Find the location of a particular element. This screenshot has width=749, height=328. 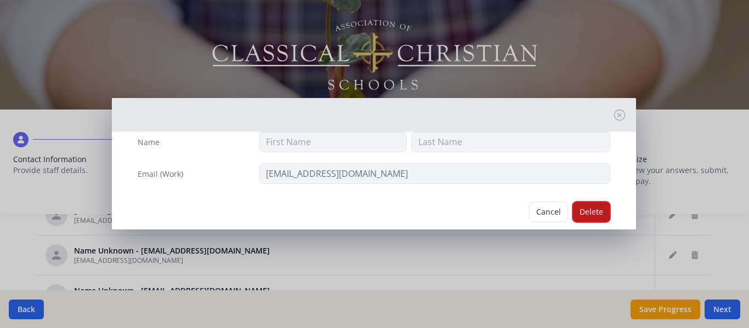

label: Email (Work) is located at coordinates (160, 174).